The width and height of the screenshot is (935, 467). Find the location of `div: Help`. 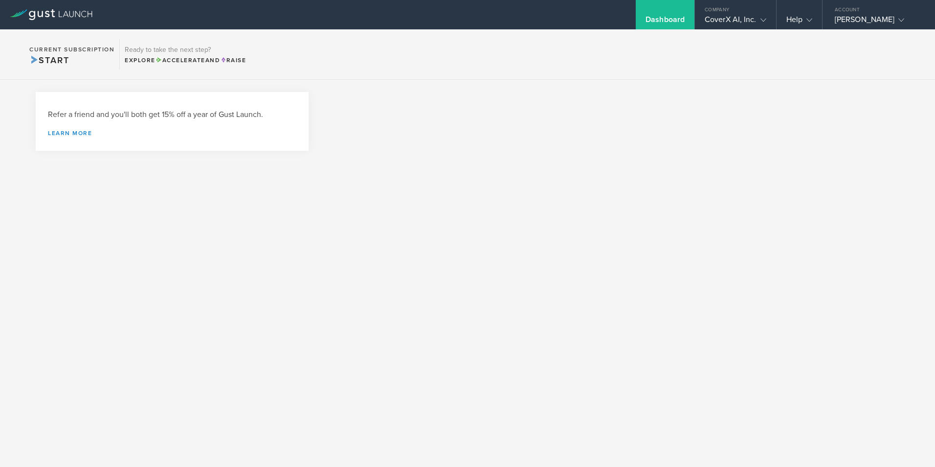

div: Help is located at coordinates (799, 22).